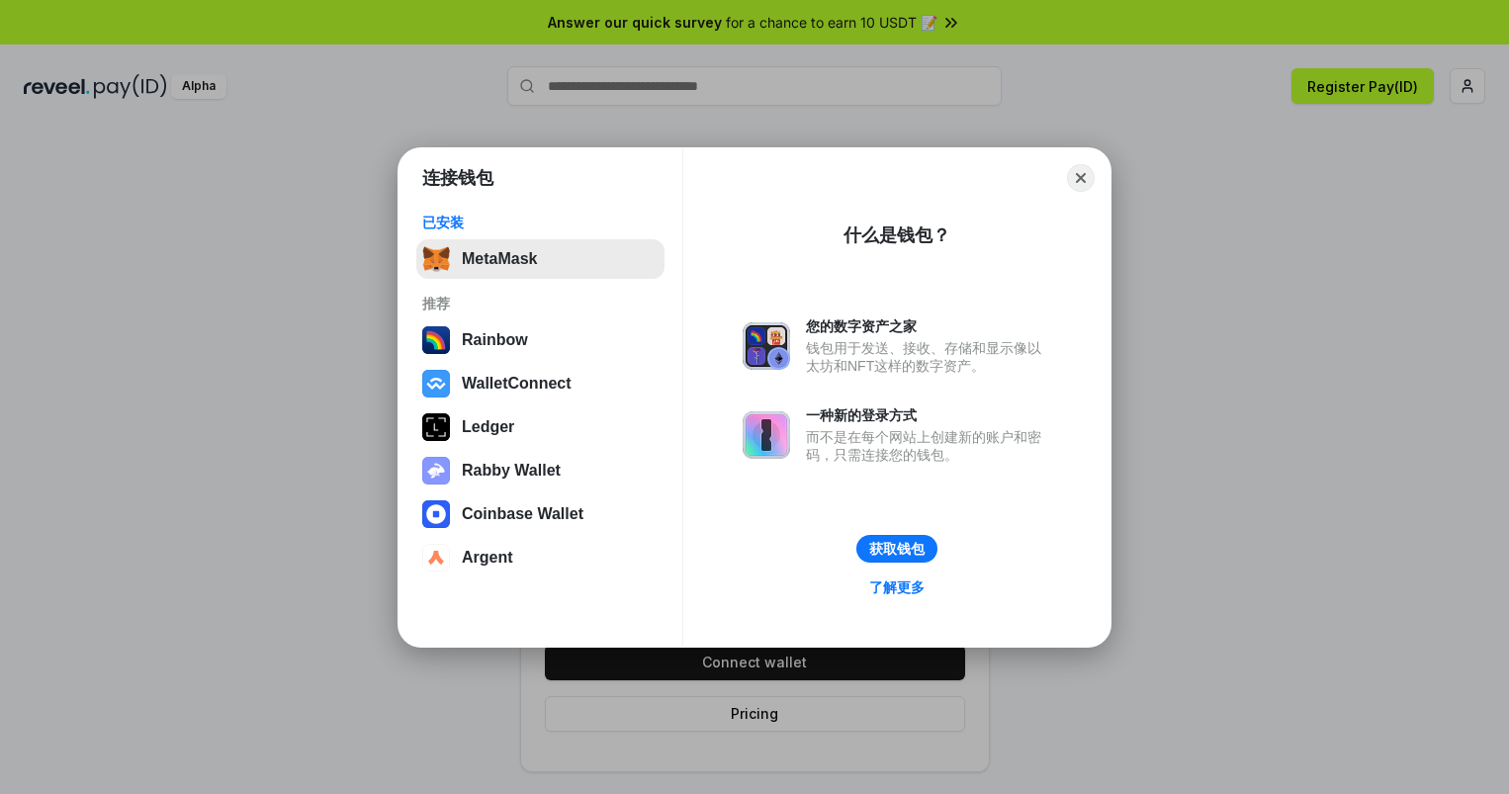 Image resolution: width=1509 pixels, height=794 pixels. Describe the element at coordinates (540, 427) in the screenshot. I see `button: Ledger` at that location.